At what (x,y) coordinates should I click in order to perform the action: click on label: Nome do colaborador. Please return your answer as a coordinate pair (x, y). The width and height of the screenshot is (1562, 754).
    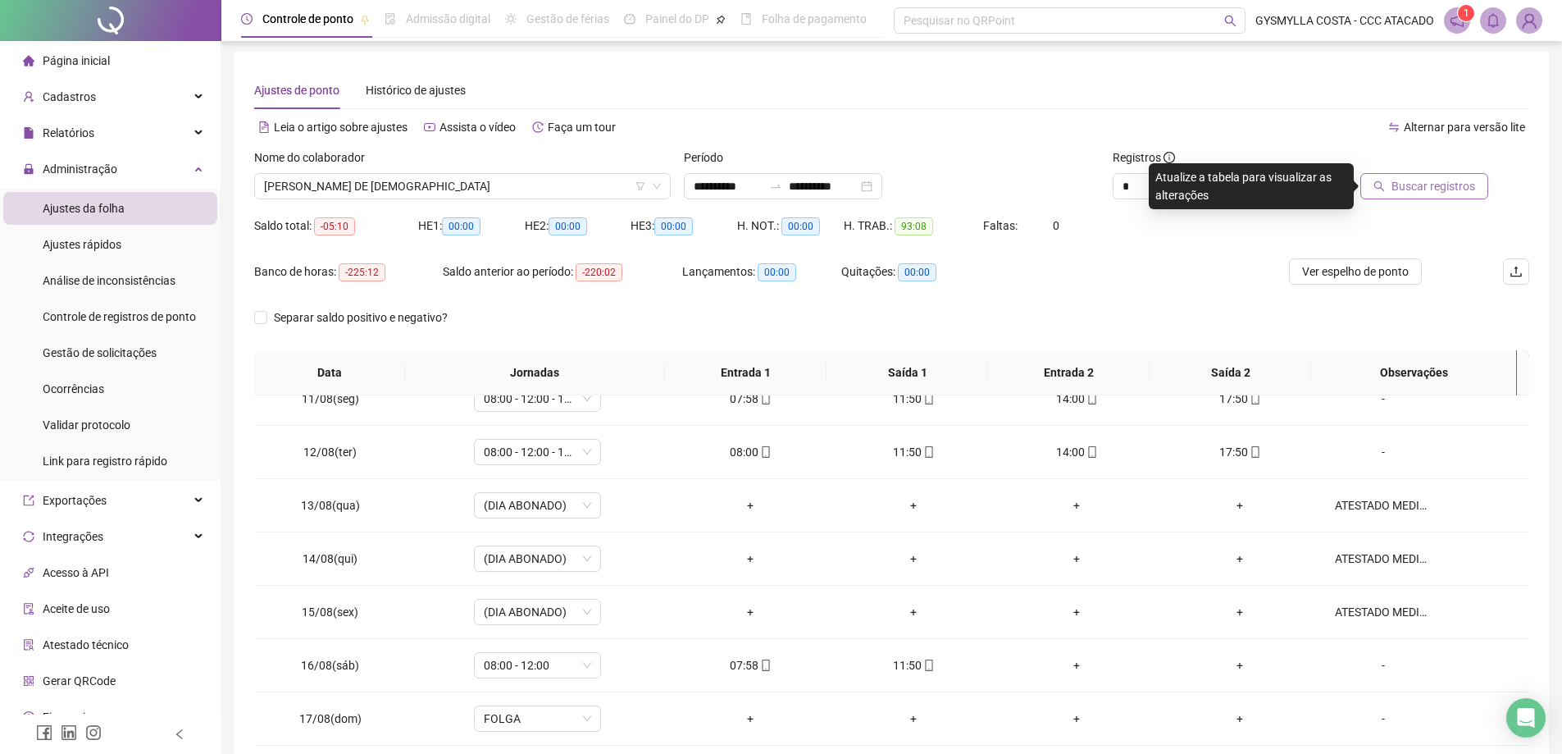
    Looking at the image, I should click on (315, 157).